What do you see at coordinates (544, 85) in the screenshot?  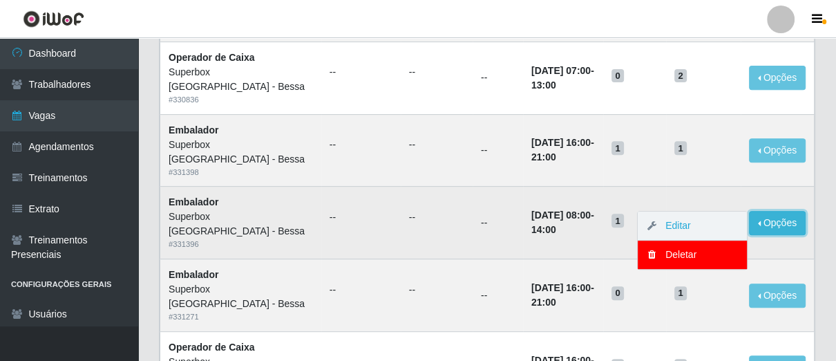 I see `time: 13:00` at bounding box center [544, 85].